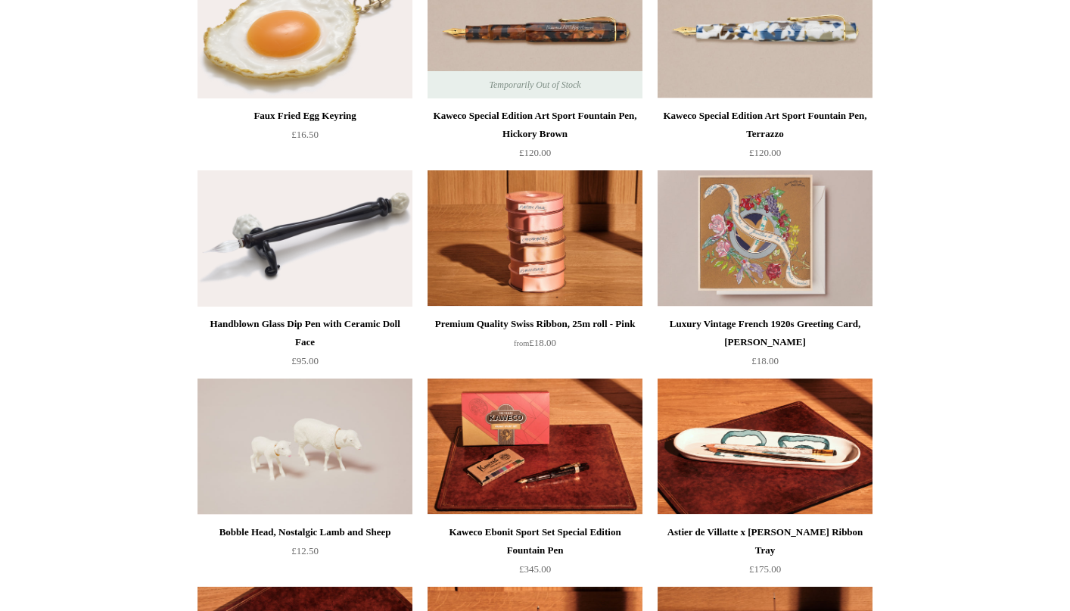  What do you see at coordinates (305, 333) in the screenshot?
I see `div: Handblown Glass Dip Pen with Ceramic Doll Face` at bounding box center [305, 333].